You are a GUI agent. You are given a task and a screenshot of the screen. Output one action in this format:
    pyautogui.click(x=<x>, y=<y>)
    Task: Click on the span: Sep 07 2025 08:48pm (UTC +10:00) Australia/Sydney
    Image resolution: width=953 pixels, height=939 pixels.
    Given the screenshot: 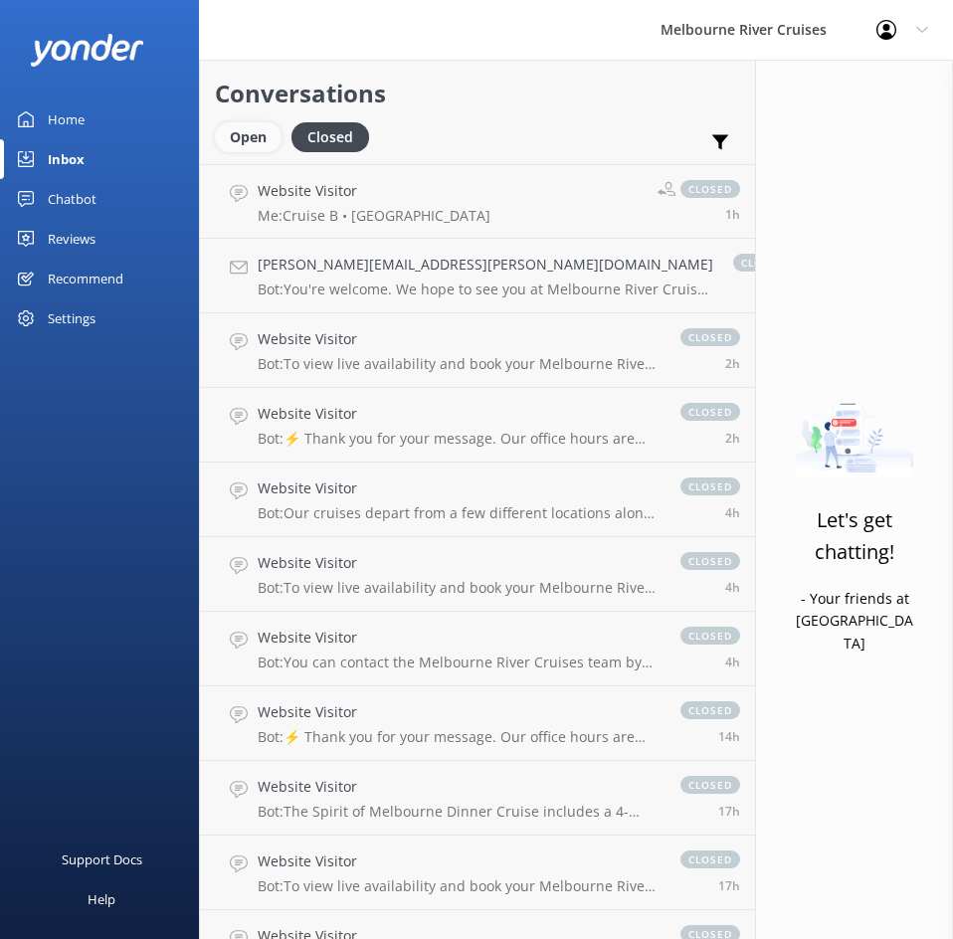 What is the action you would take?
    pyautogui.click(x=729, y=885)
    